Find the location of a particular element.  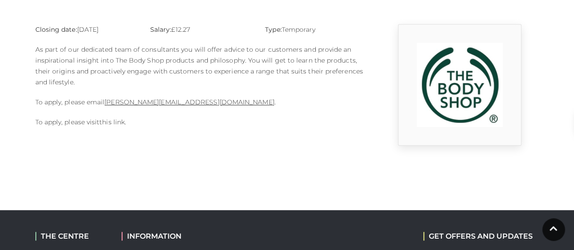

img: 9_1554819459_jw5k.png is located at coordinates (460, 85).